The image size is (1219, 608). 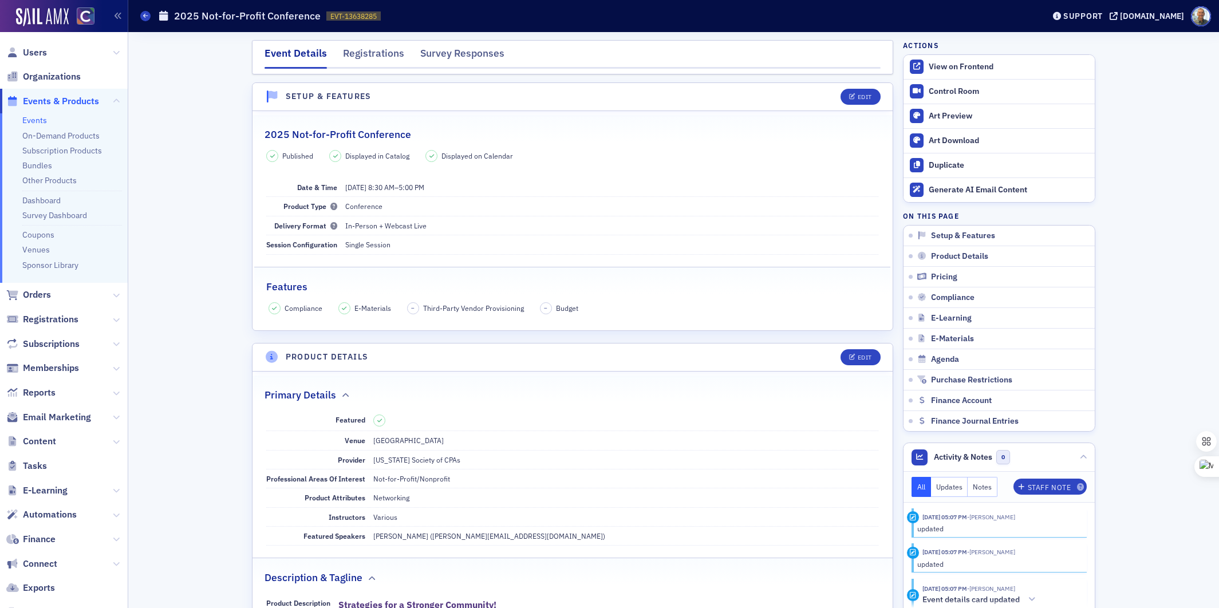 What do you see at coordinates (37, 491) in the screenshot?
I see `a: E-Learning` at bounding box center [37, 491].